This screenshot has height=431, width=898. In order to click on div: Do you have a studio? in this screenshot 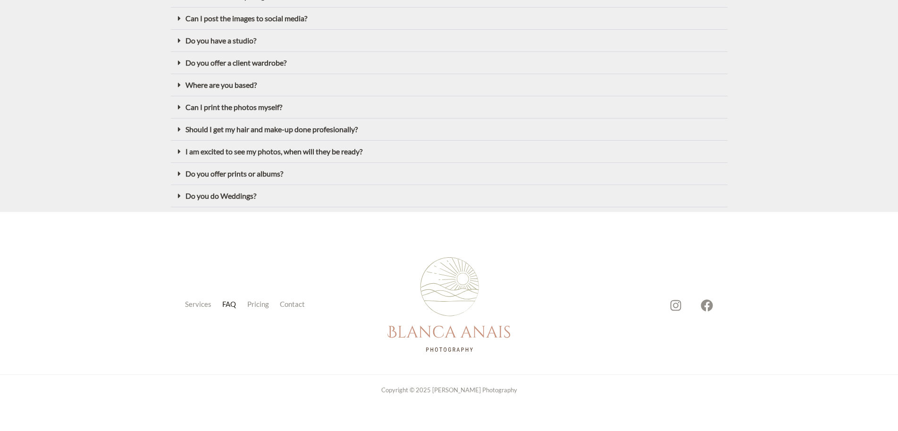, I will do `click(449, 41)`.